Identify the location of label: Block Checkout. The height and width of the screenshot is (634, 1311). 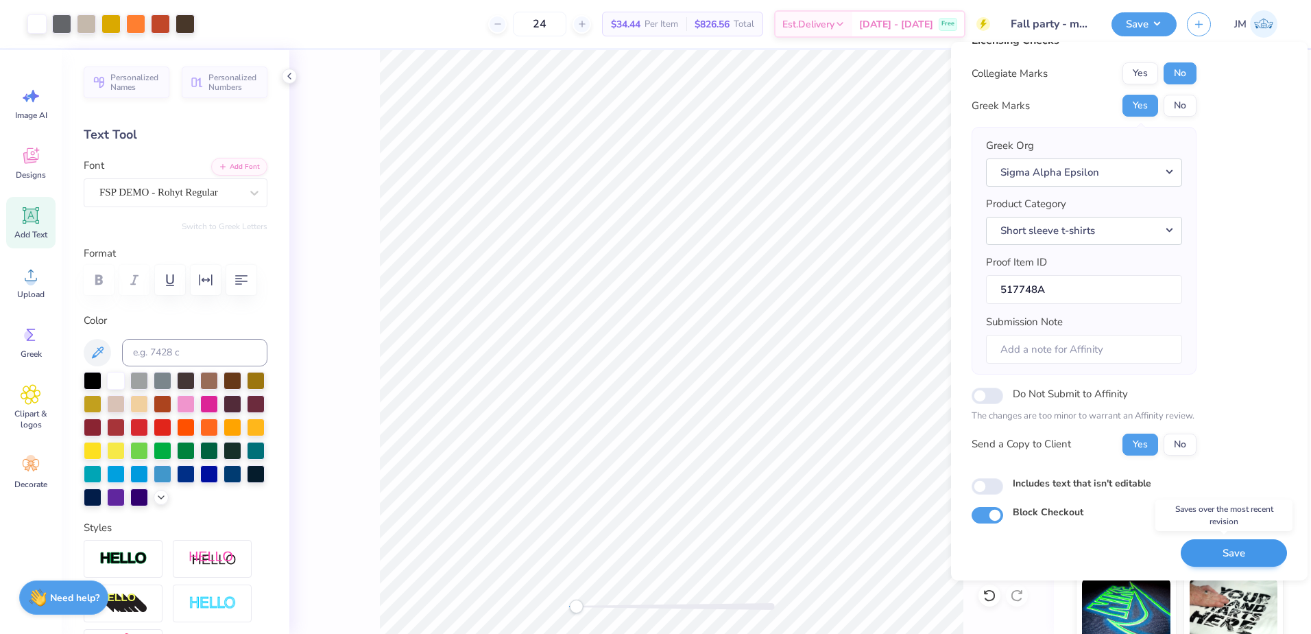
(1048, 512).